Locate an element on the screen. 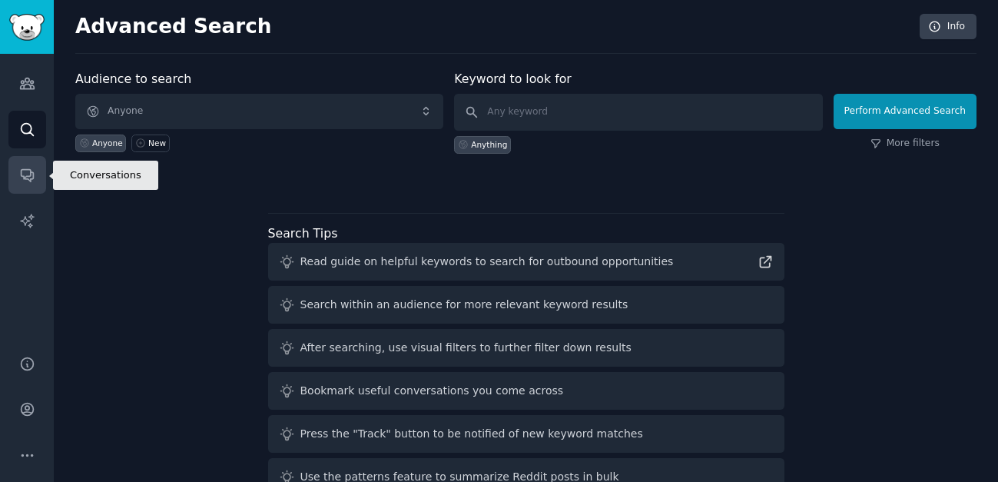 This screenshot has height=482, width=998. a: New is located at coordinates (150, 143).